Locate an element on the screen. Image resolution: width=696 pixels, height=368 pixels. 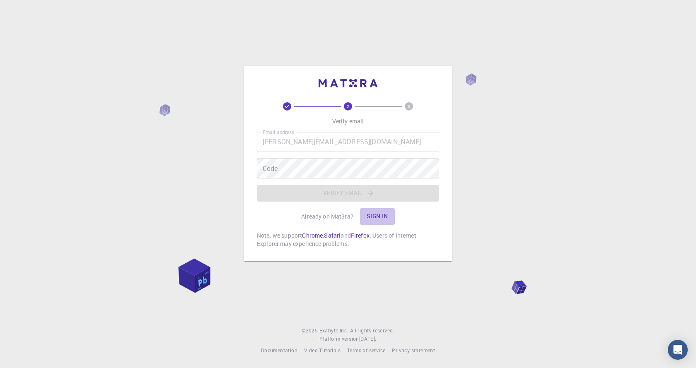
text: 2 is located at coordinates (348, 106).